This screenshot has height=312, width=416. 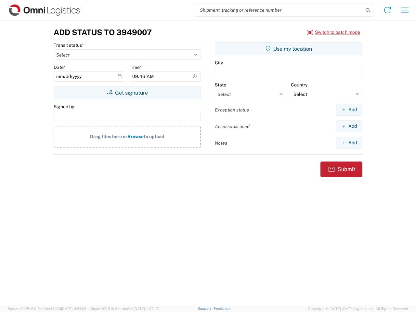 I want to click on button: Use my location, so click(x=289, y=49).